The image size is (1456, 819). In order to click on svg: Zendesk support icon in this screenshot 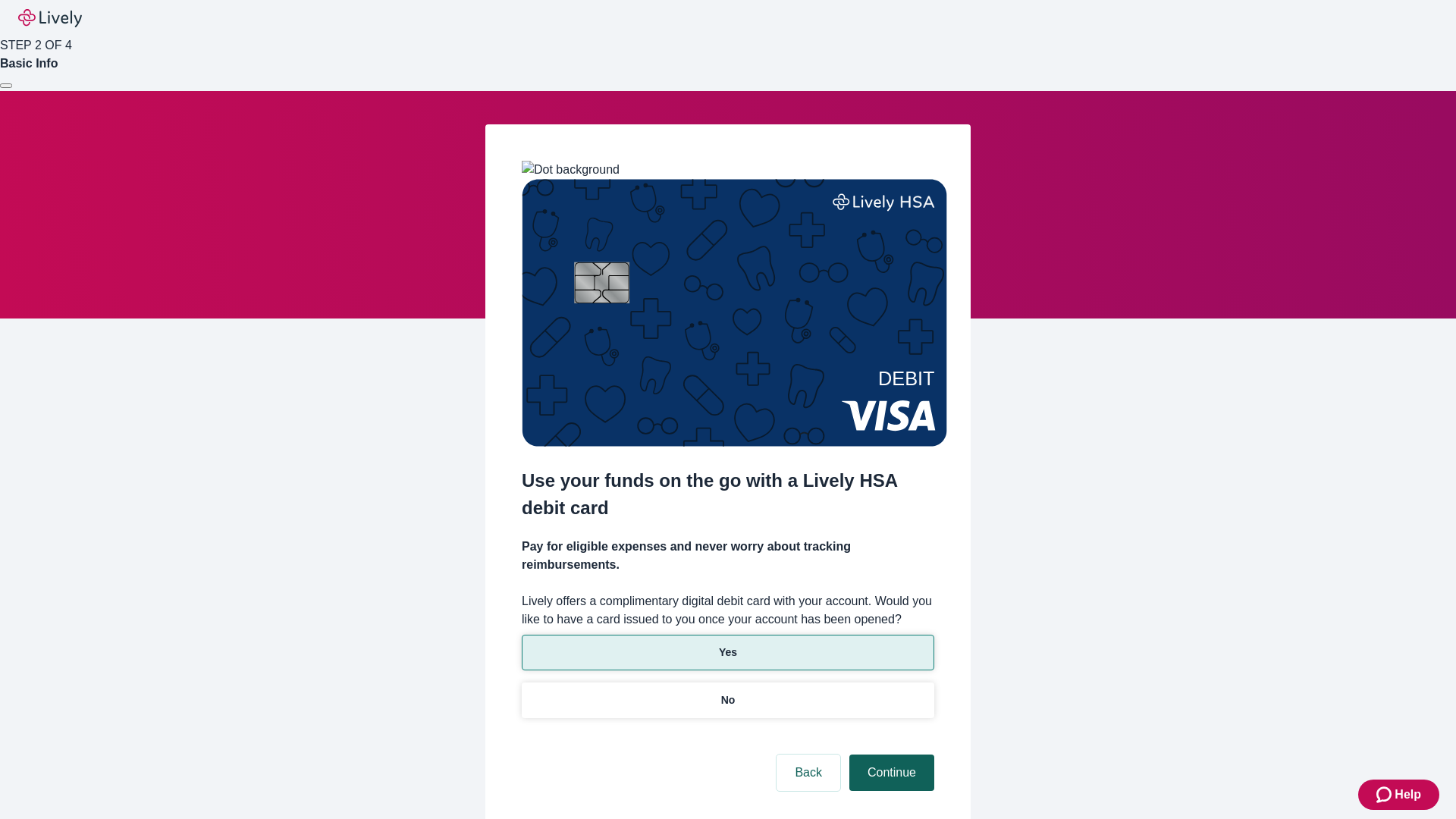, I will do `click(1386, 795)`.